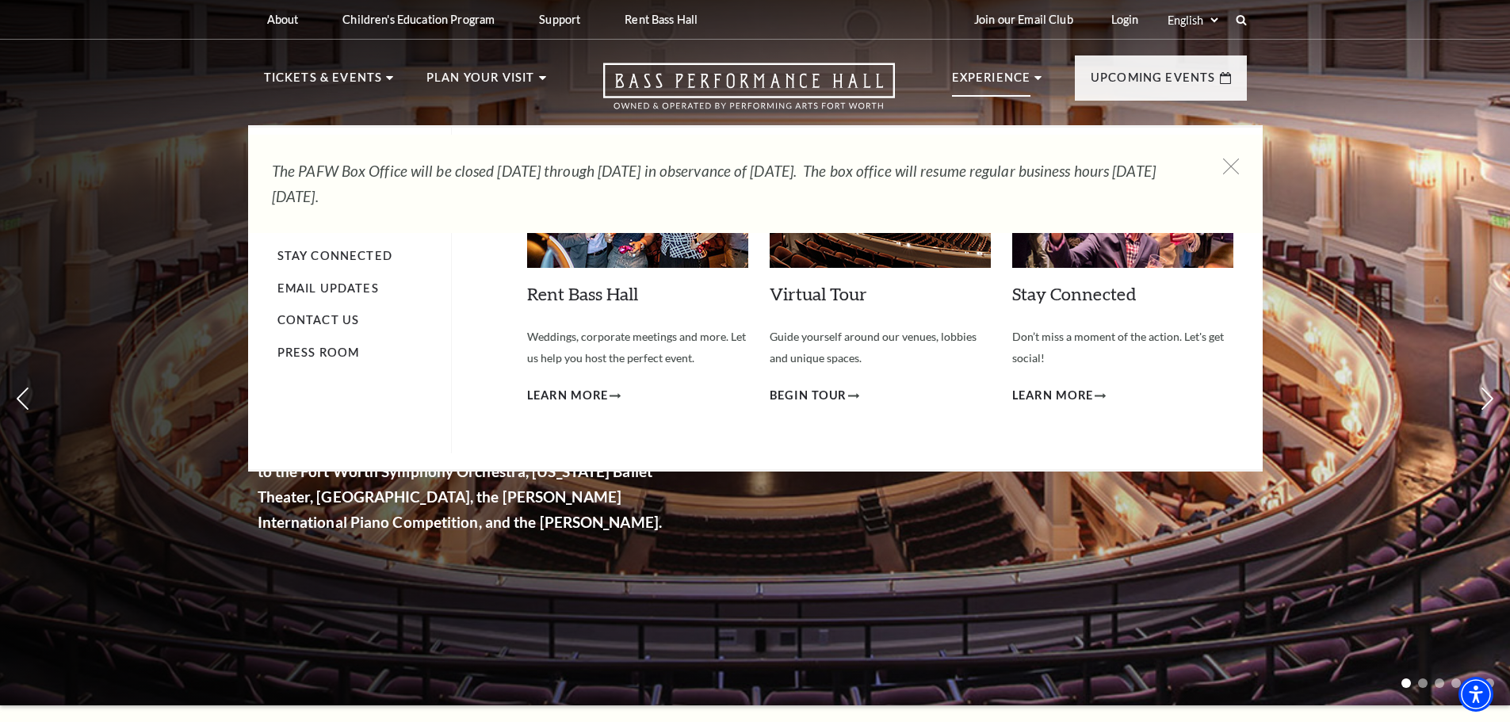  Describe the element at coordinates (818, 293) in the screenshot. I see `a: Virtual Tour` at that location.